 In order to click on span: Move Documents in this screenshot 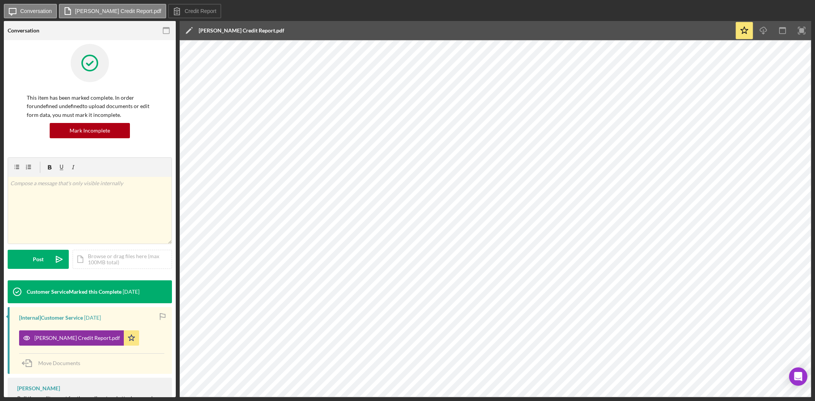, I will do `click(59, 363)`.